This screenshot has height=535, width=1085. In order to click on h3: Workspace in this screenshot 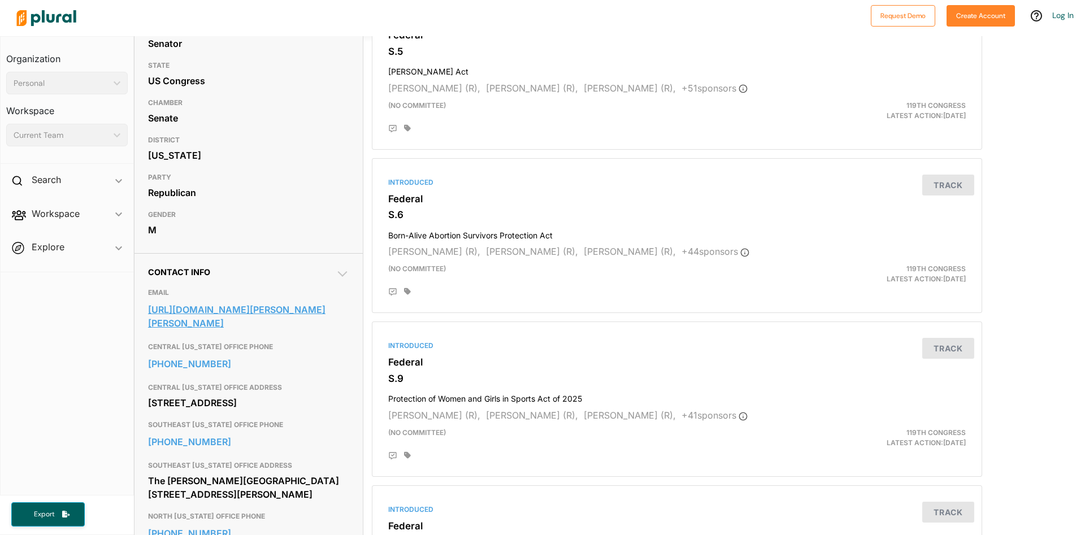, I will do `click(67, 107)`.